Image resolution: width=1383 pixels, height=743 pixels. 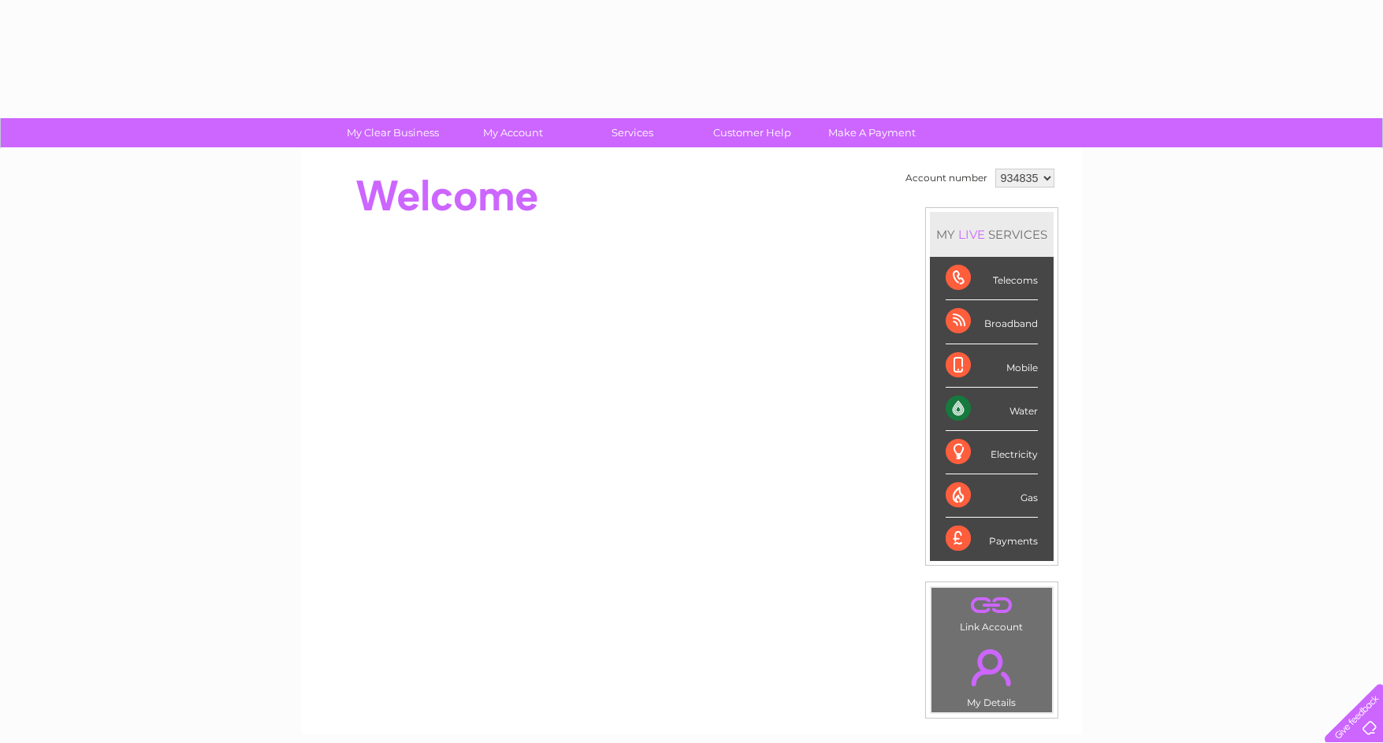 What do you see at coordinates (632, 132) in the screenshot?
I see `a: Services` at bounding box center [632, 132].